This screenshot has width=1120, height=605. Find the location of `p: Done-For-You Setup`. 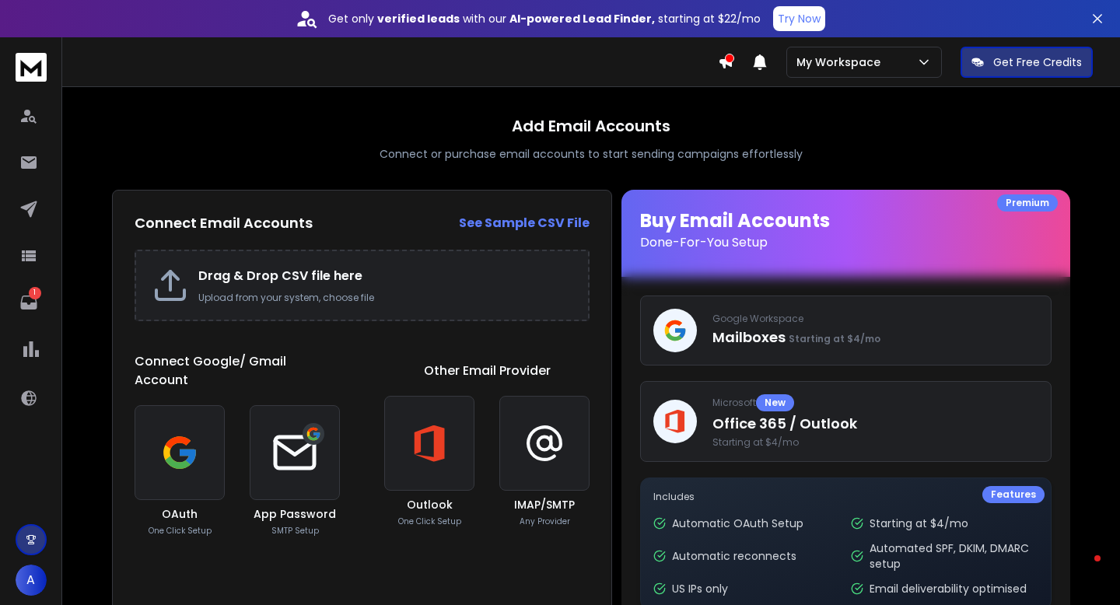

p: Done-For-You Setup is located at coordinates (846, 243).